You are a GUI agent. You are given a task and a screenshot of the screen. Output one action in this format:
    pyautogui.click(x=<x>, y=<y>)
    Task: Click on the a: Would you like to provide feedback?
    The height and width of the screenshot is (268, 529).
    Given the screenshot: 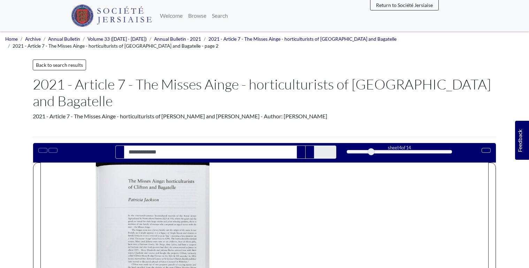 What is the action you would take?
    pyautogui.click(x=522, y=140)
    